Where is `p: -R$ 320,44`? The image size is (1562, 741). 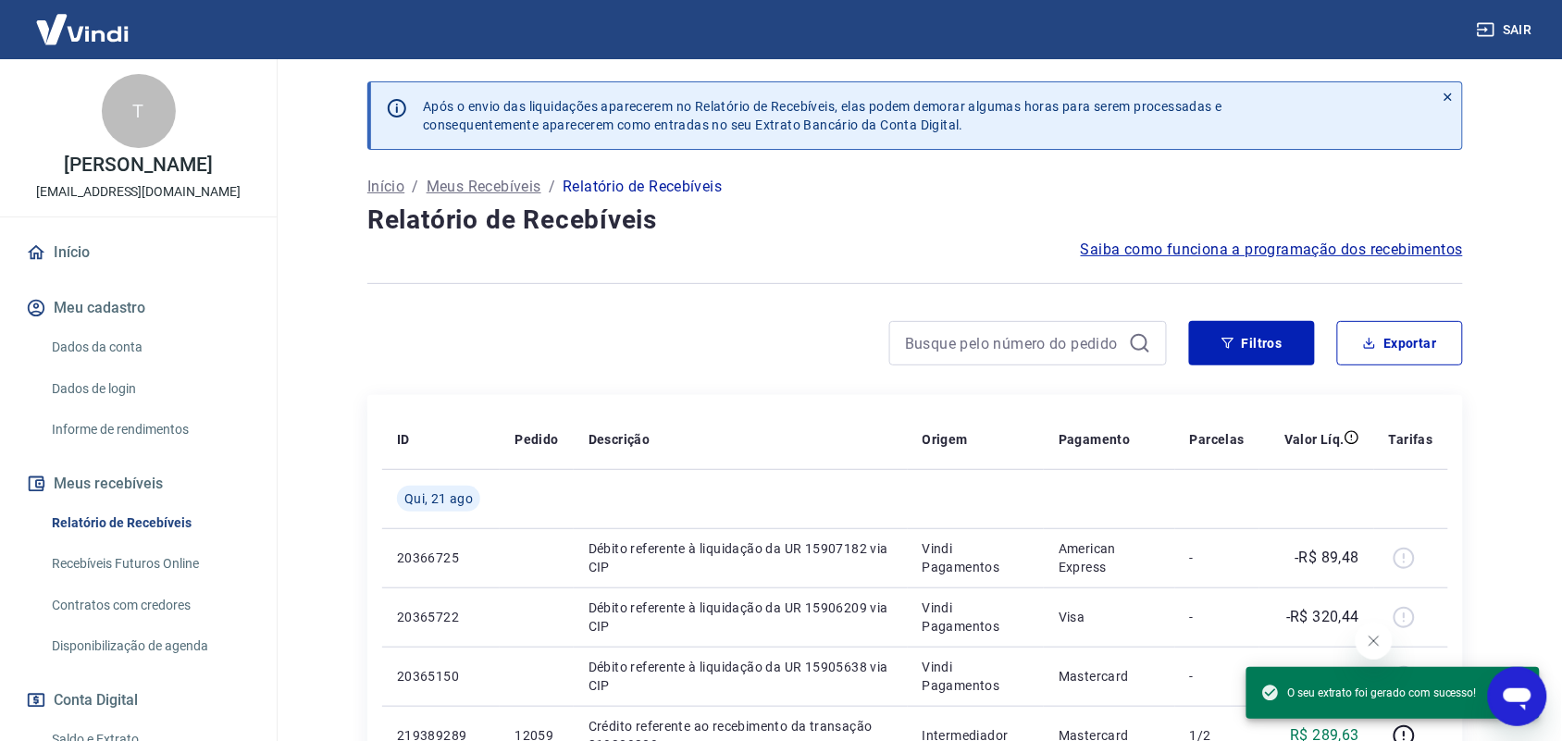 p: -R$ 320,44 is located at coordinates (1322, 617).